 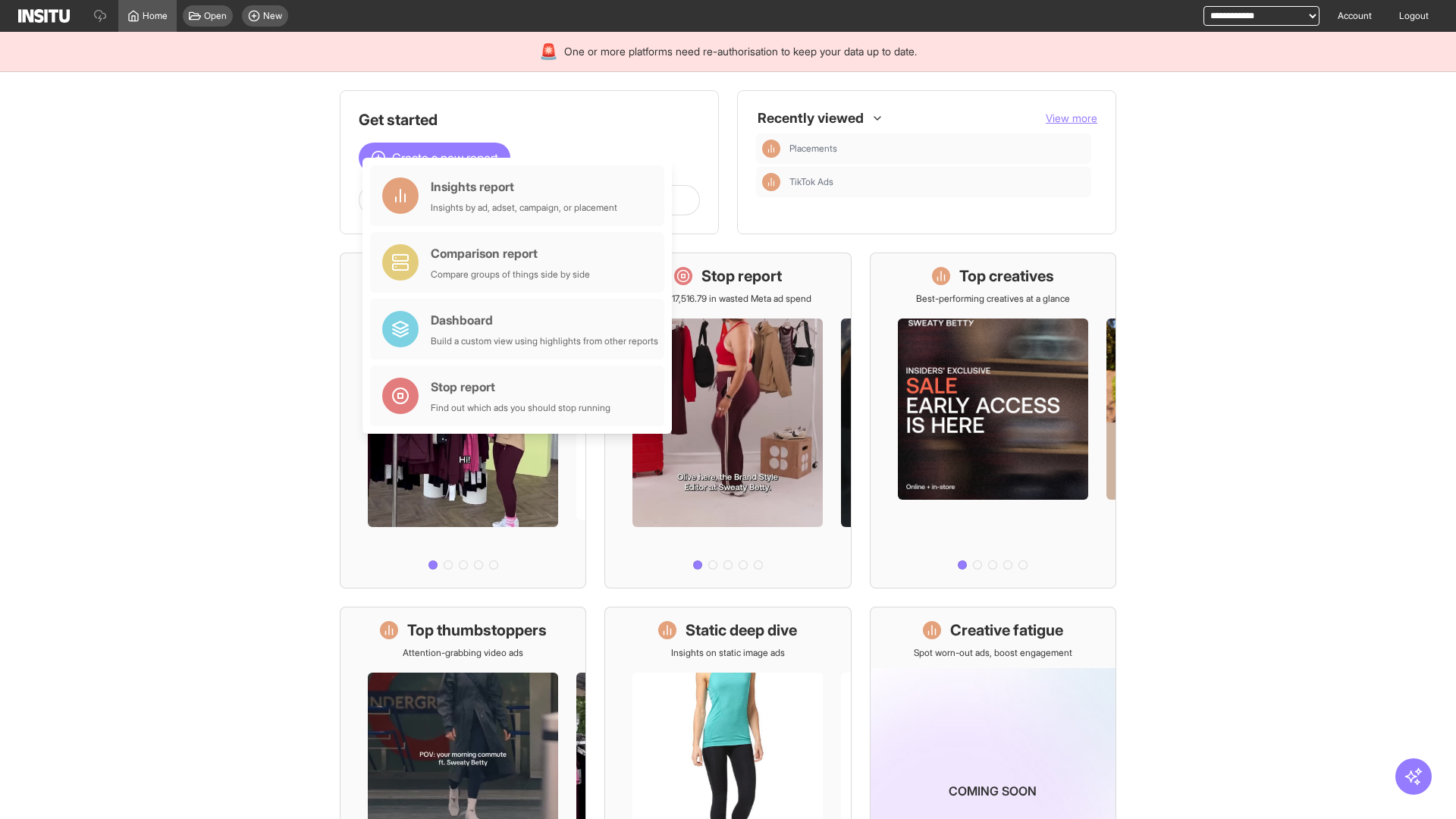 What do you see at coordinates (524, 208) in the screenshot?
I see `div: Insights by ad, adset, campaign, or placement` at bounding box center [524, 208].